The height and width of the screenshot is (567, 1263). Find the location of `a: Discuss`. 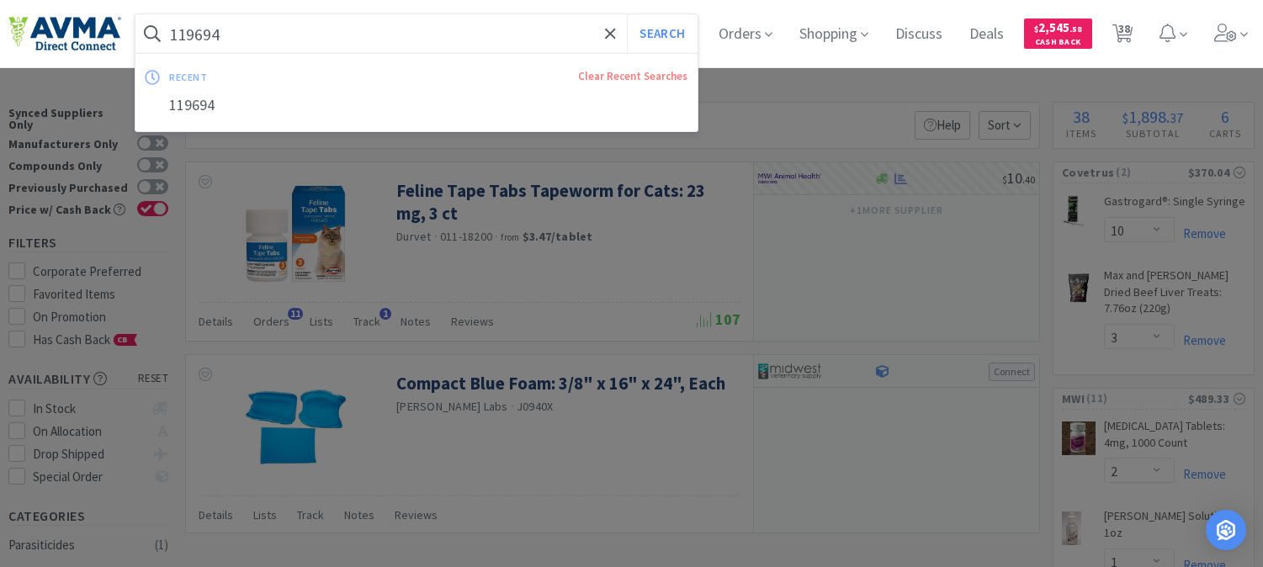

a: Discuss is located at coordinates (919, 34).